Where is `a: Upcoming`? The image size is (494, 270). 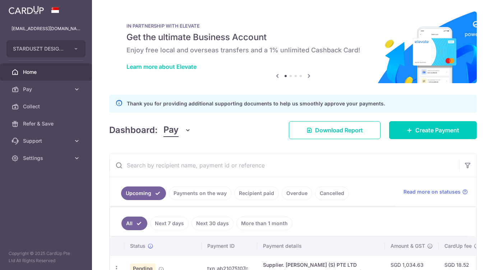
a: Upcoming is located at coordinates (143, 193).